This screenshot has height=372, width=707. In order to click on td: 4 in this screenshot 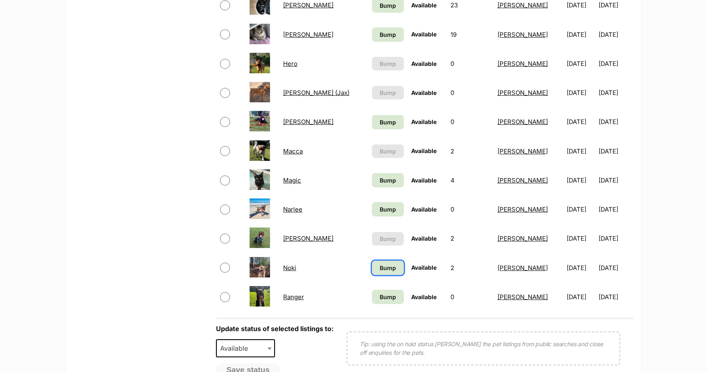, I will do `click(470, 180)`.